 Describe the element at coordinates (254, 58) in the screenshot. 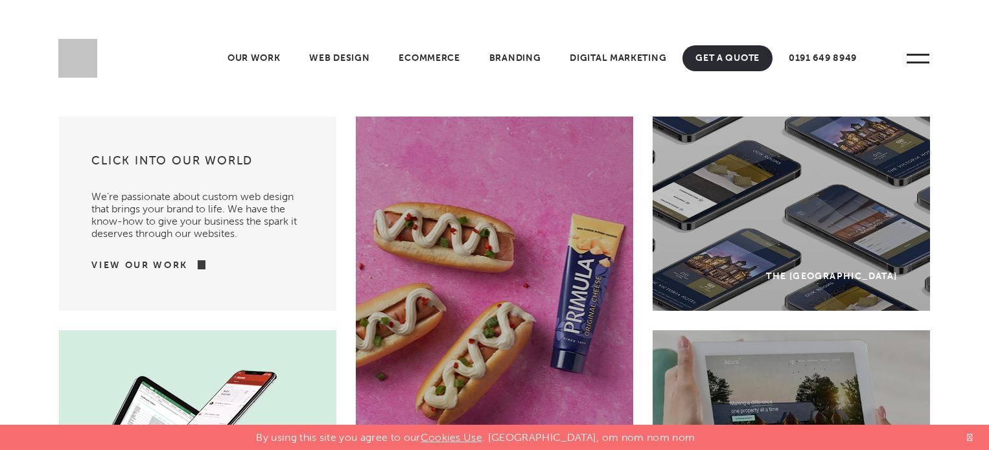

I see `a: Our Work` at that location.